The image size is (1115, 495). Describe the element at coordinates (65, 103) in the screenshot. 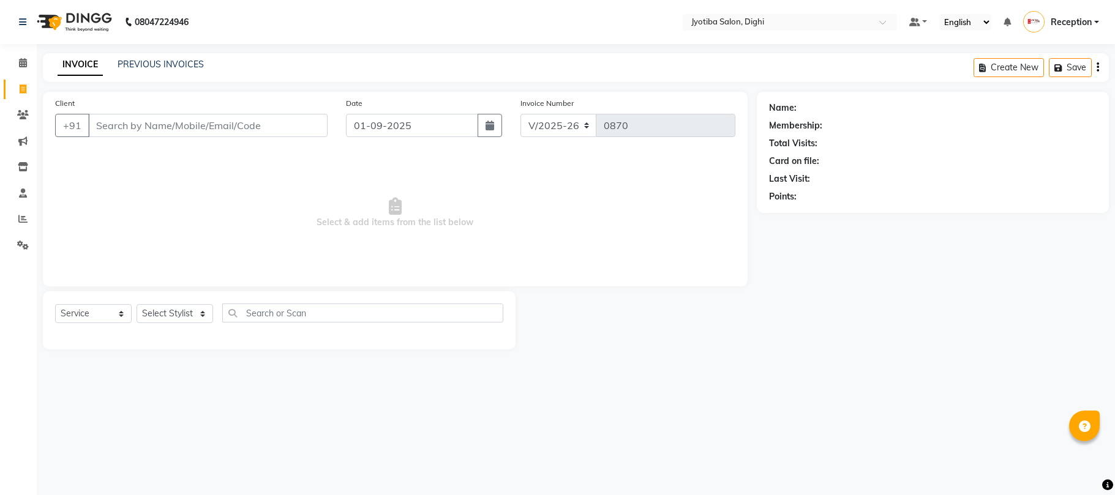

I see `label: Client` at that location.